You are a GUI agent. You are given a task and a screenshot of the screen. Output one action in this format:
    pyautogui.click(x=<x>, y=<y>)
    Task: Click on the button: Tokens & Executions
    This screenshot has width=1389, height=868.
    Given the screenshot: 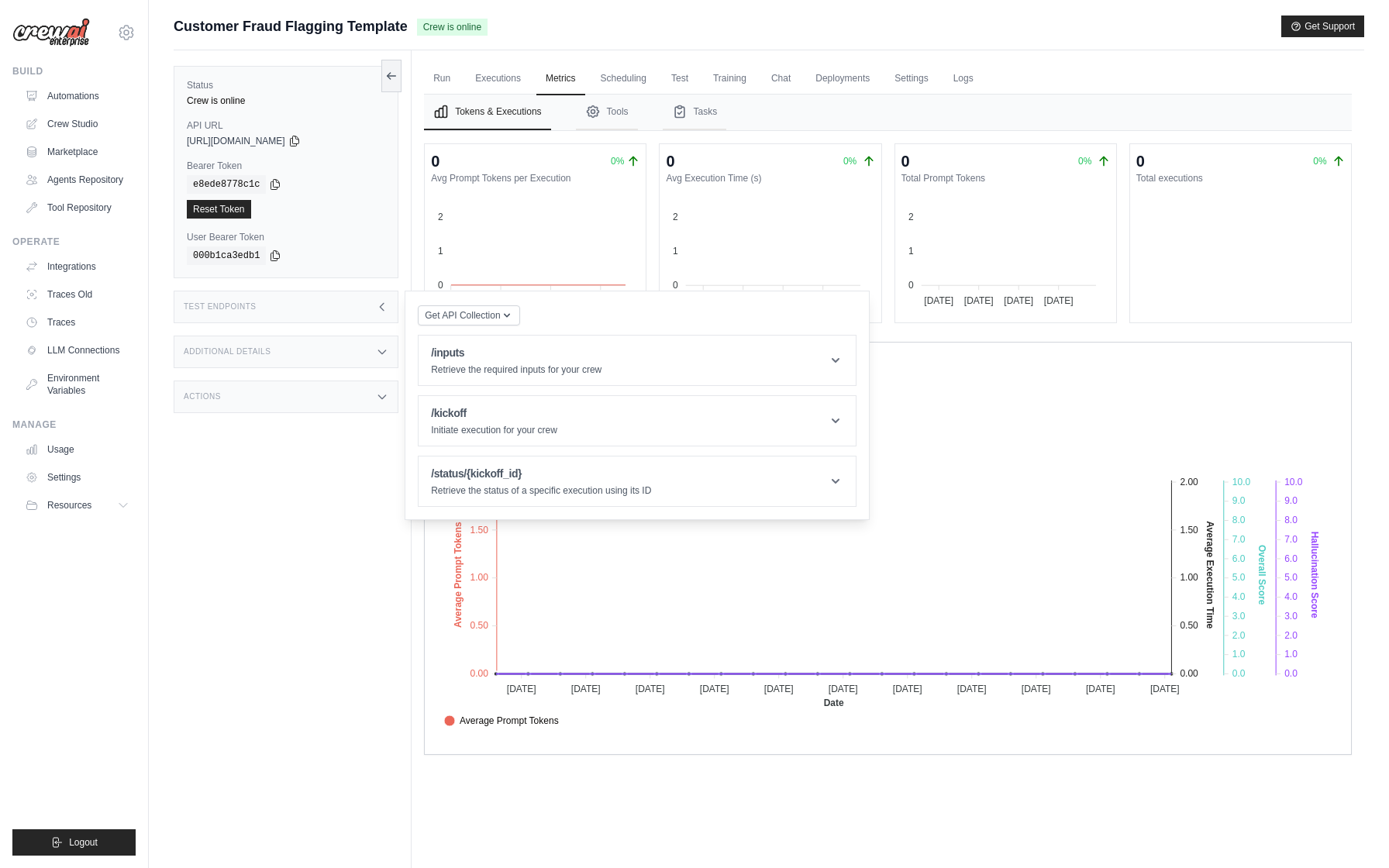 What is the action you would take?
    pyautogui.click(x=487, y=112)
    